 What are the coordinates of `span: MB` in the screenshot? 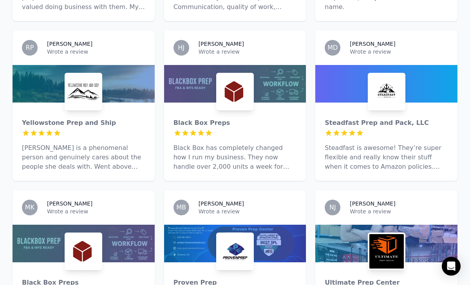 It's located at (181, 208).